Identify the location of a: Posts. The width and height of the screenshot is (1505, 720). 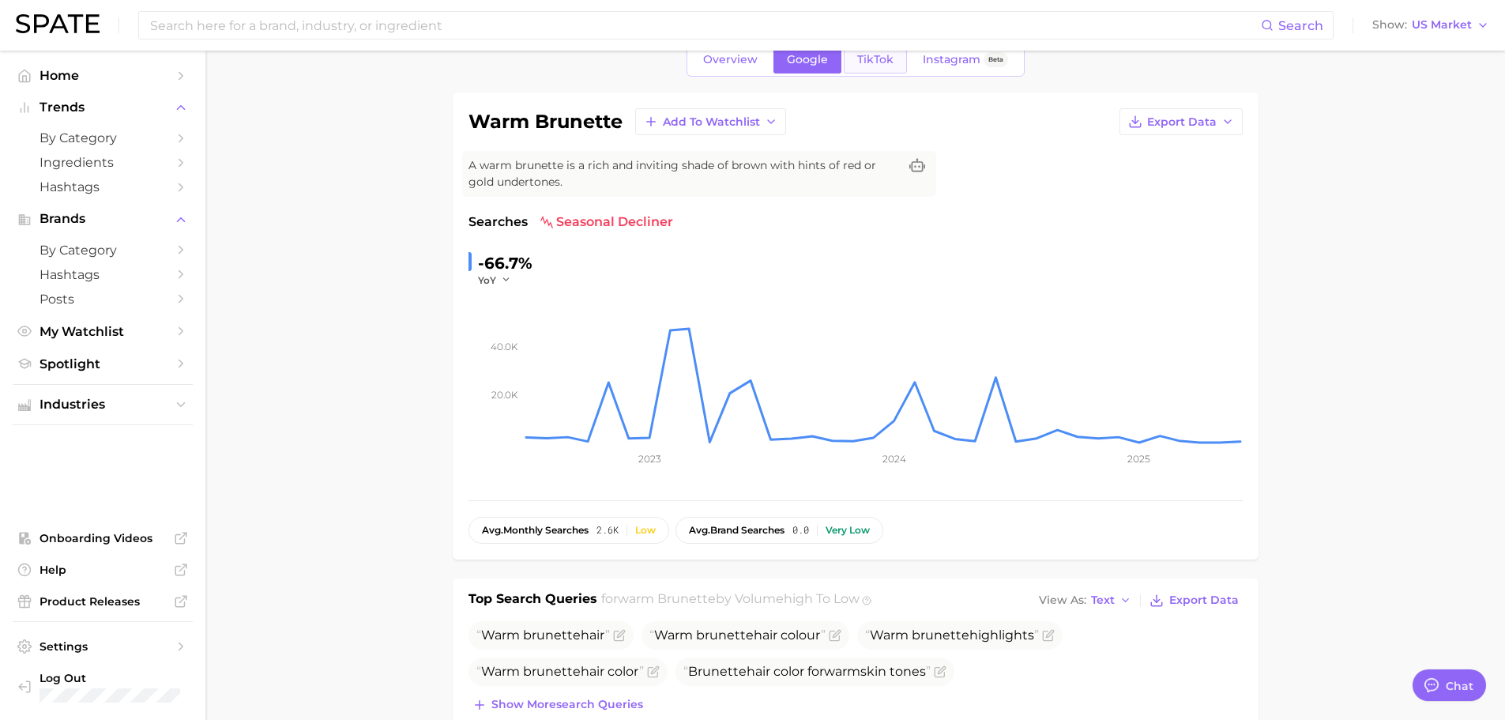
(103, 299).